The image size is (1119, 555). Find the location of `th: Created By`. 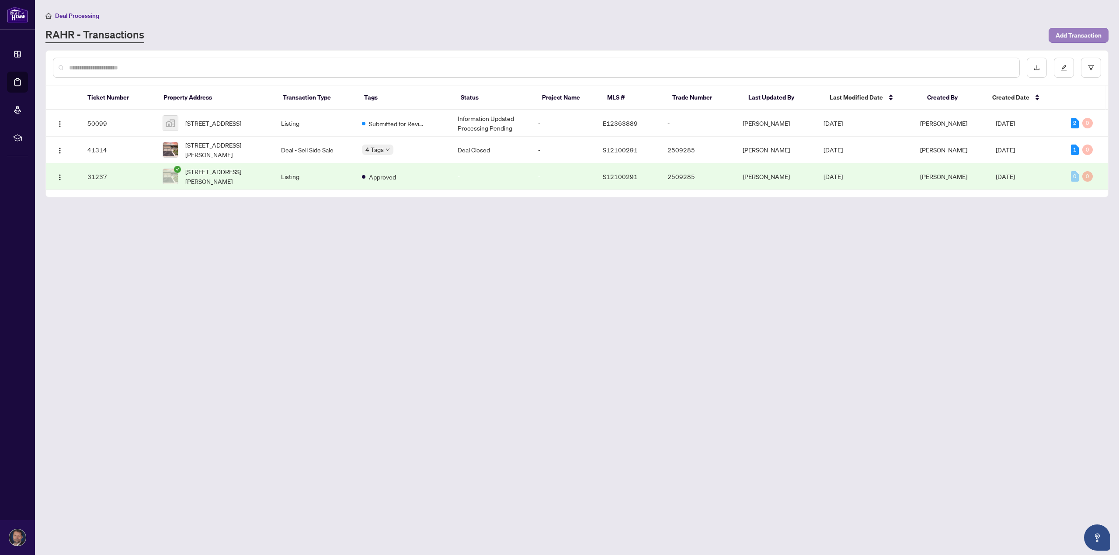

th: Created By is located at coordinates (952, 98).